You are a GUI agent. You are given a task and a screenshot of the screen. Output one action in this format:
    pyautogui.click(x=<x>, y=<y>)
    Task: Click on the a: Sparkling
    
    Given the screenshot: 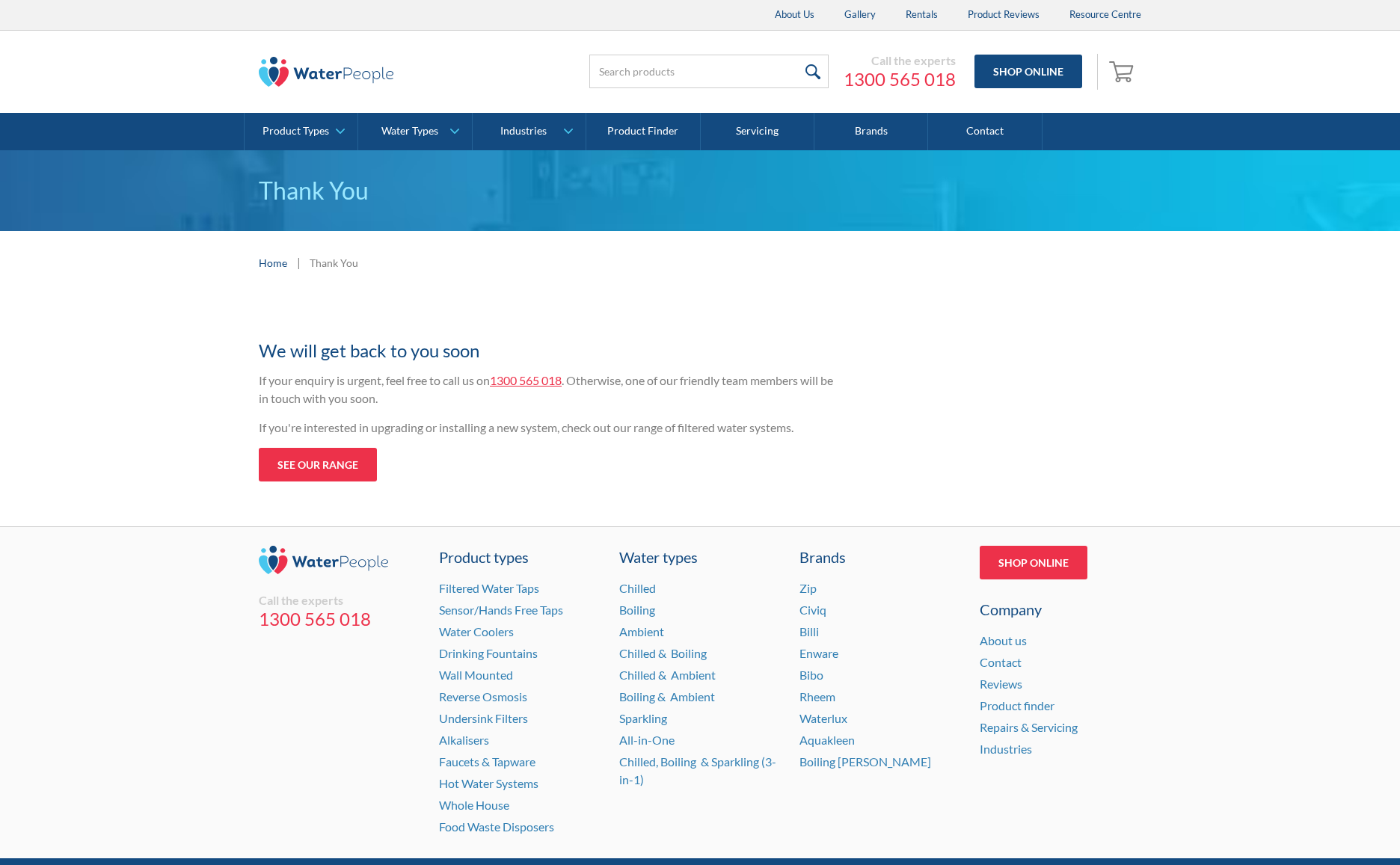 What is the action you would take?
    pyautogui.click(x=643, y=717)
    